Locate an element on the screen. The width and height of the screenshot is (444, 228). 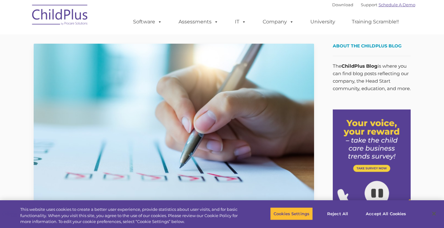
img: ChildPlus by Procare Solutions is located at coordinates (60, 16).